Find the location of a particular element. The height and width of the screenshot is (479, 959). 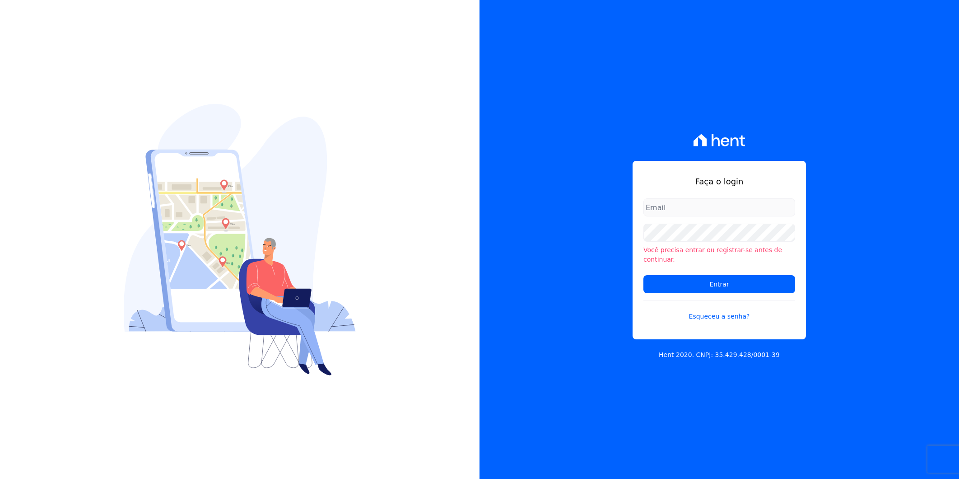

h1: Faça o login is located at coordinates (719, 181).